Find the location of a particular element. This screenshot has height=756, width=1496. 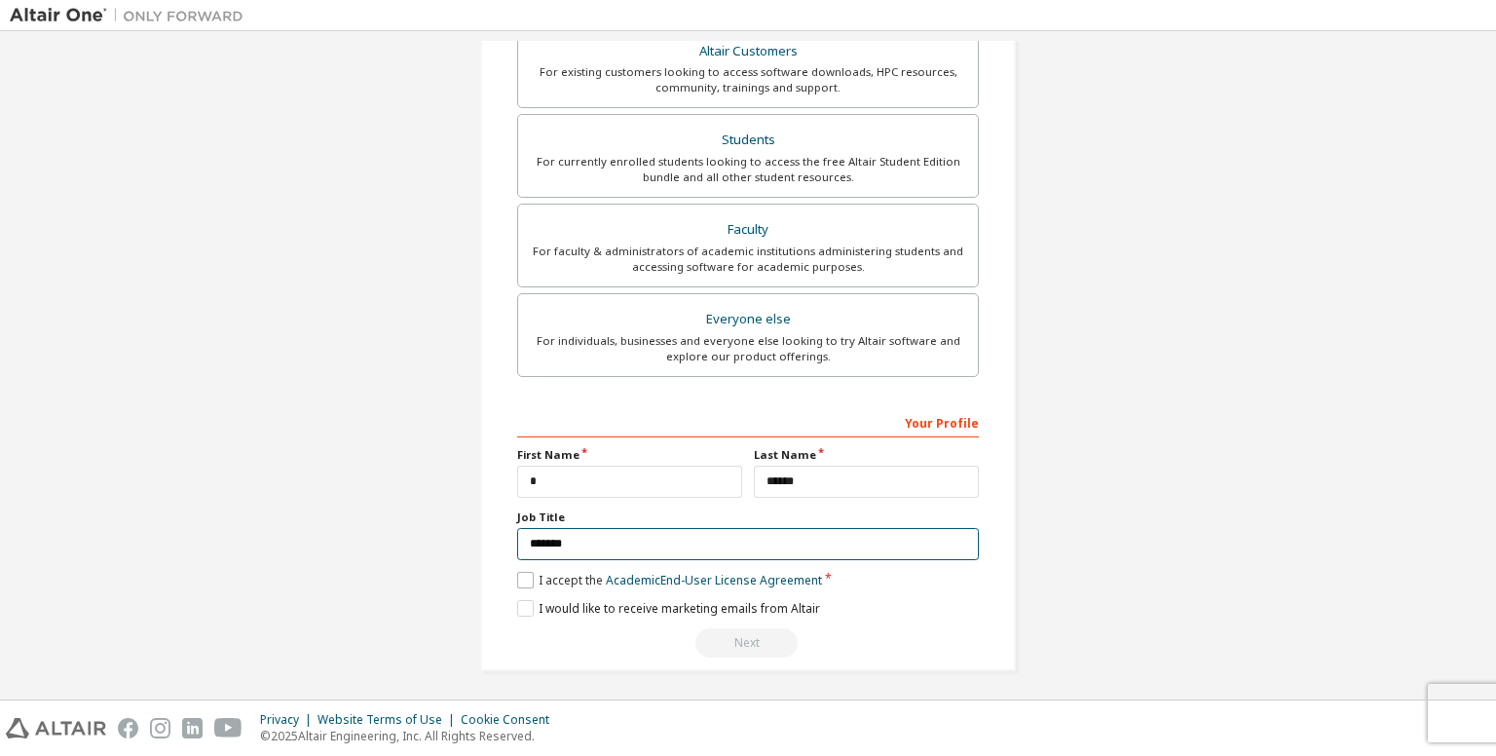

img: altair_logo.svg is located at coordinates (55, 727).